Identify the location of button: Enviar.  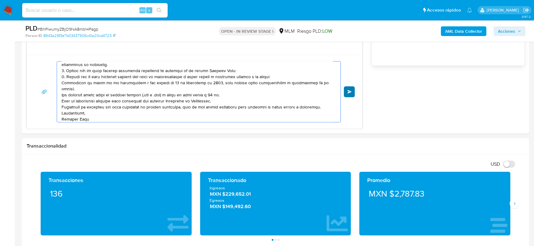
(349, 92).